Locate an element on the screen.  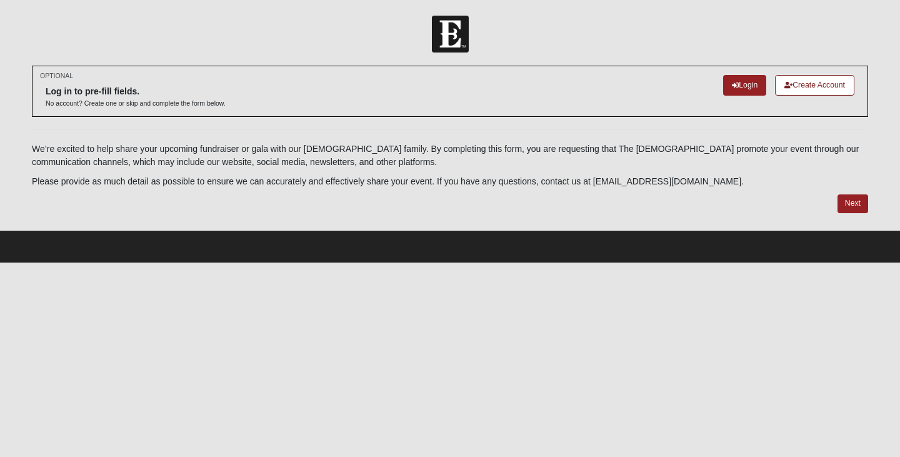
p: Please provide as much detail as possible to ensure we can accurately and effectively share your ... is located at coordinates (450, 181).